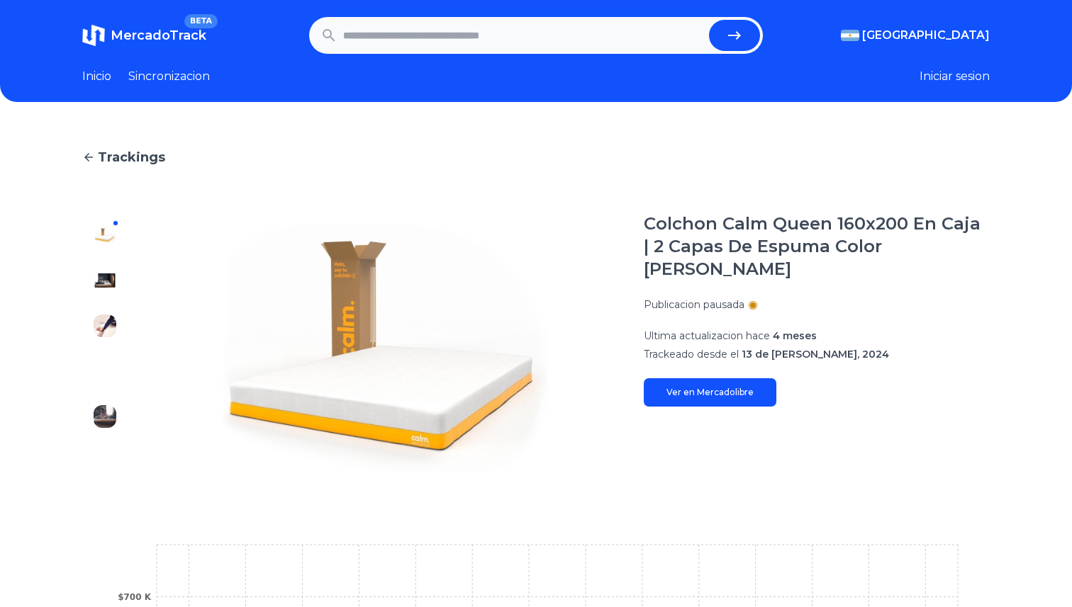 The height and width of the screenshot is (607, 1072). What do you see at coordinates (131, 157) in the screenshot?
I see `span: Trackings` at bounding box center [131, 157].